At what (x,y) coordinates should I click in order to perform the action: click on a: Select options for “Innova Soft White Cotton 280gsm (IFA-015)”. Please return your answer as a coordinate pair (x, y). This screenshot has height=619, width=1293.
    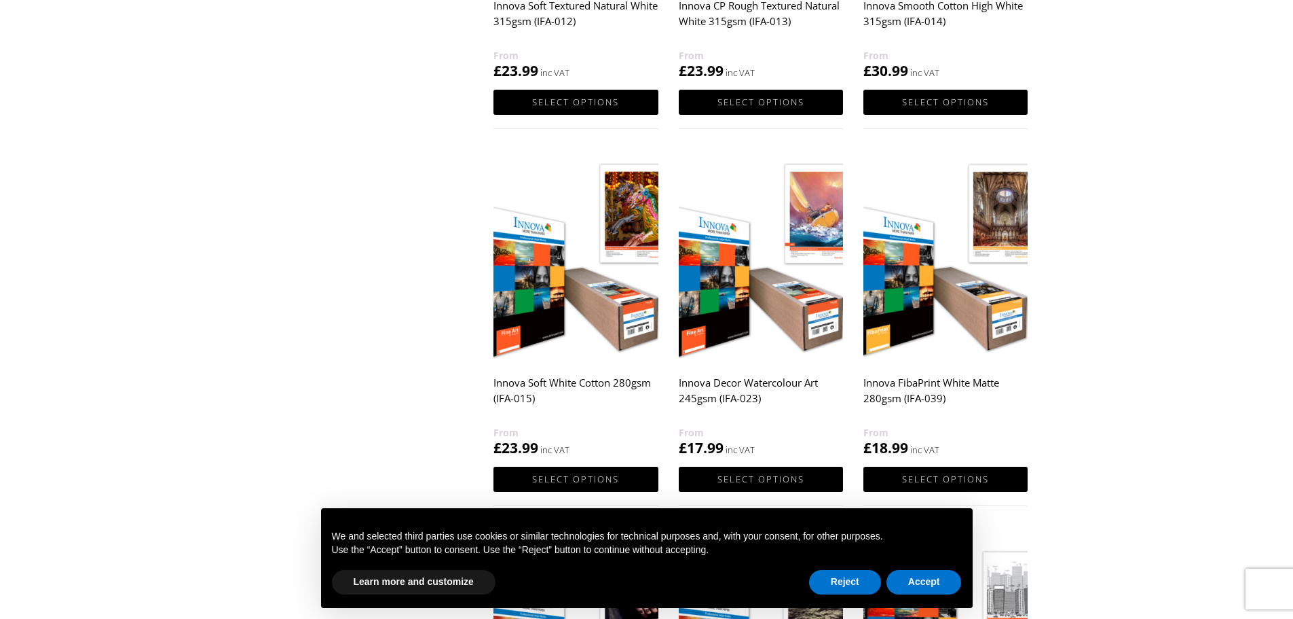
    Looking at the image, I should click on (576, 479).